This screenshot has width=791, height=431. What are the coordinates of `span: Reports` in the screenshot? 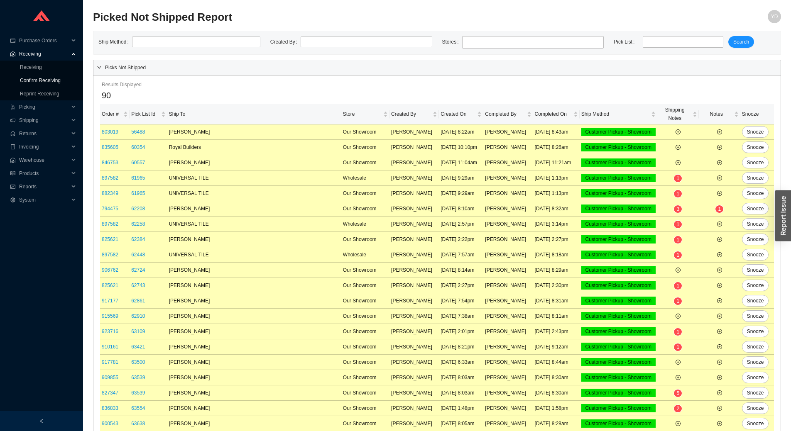 It's located at (44, 187).